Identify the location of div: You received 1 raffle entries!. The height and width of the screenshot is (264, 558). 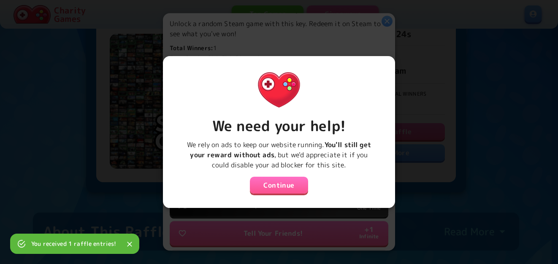
(74, 244).